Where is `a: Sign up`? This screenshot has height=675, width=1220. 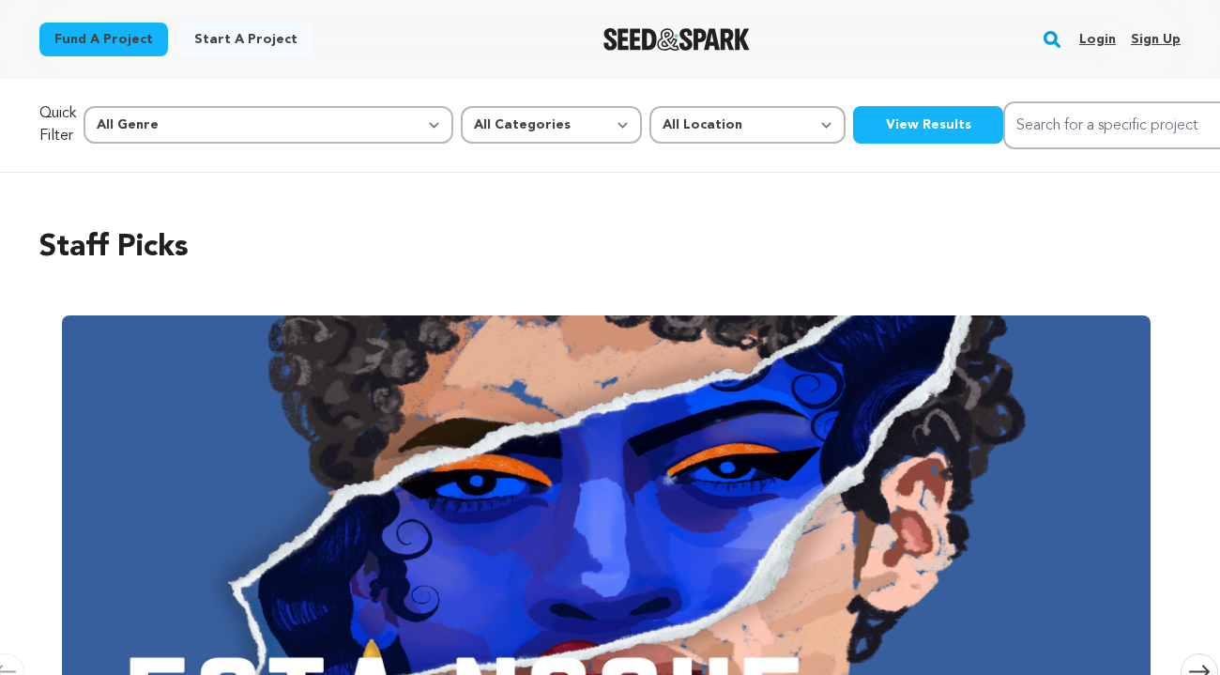 a: Sign up is located at coordinates (1155, 39).